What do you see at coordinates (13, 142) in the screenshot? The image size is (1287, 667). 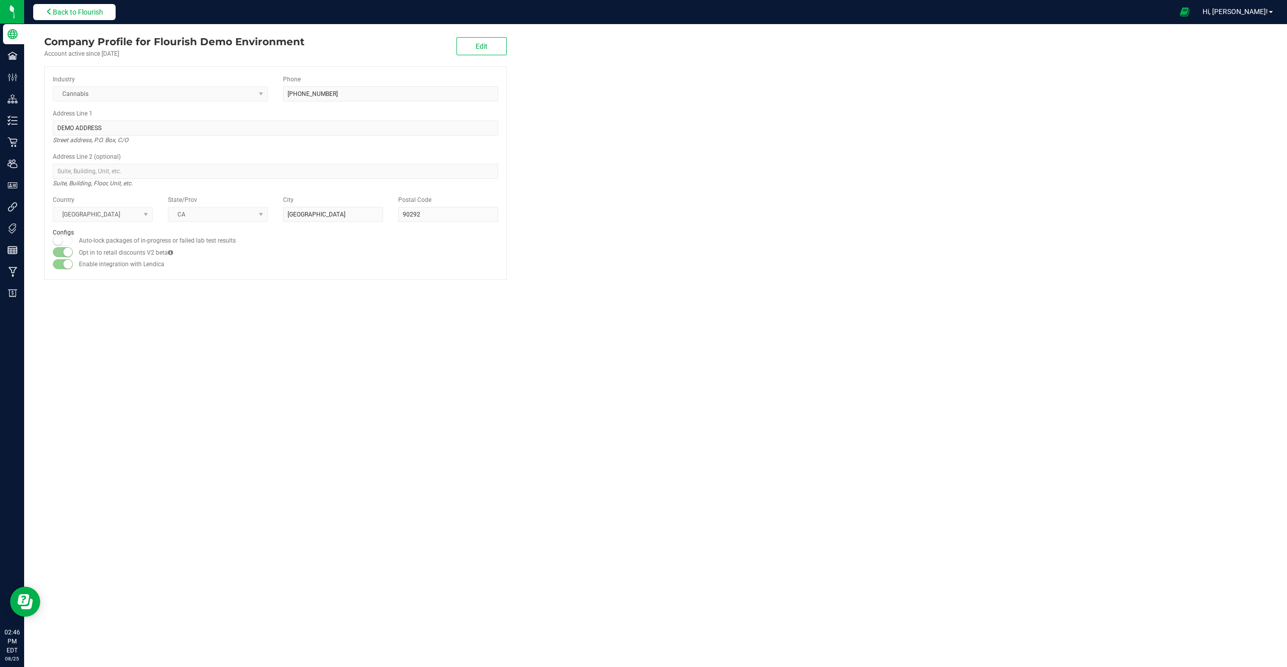 I see `inline-svg: Retail` at bounding box center [13, 142].